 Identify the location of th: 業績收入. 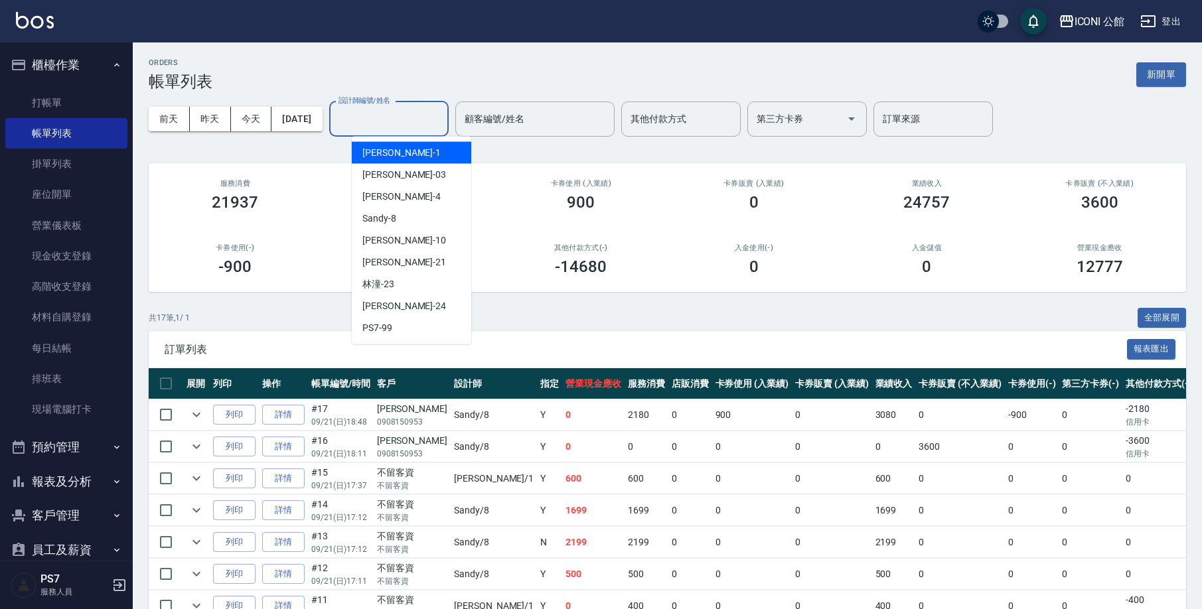
(894, 384).